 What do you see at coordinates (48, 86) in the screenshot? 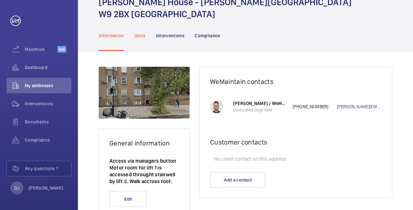
I see `span: My addresses` at bounding box center [48, 86].